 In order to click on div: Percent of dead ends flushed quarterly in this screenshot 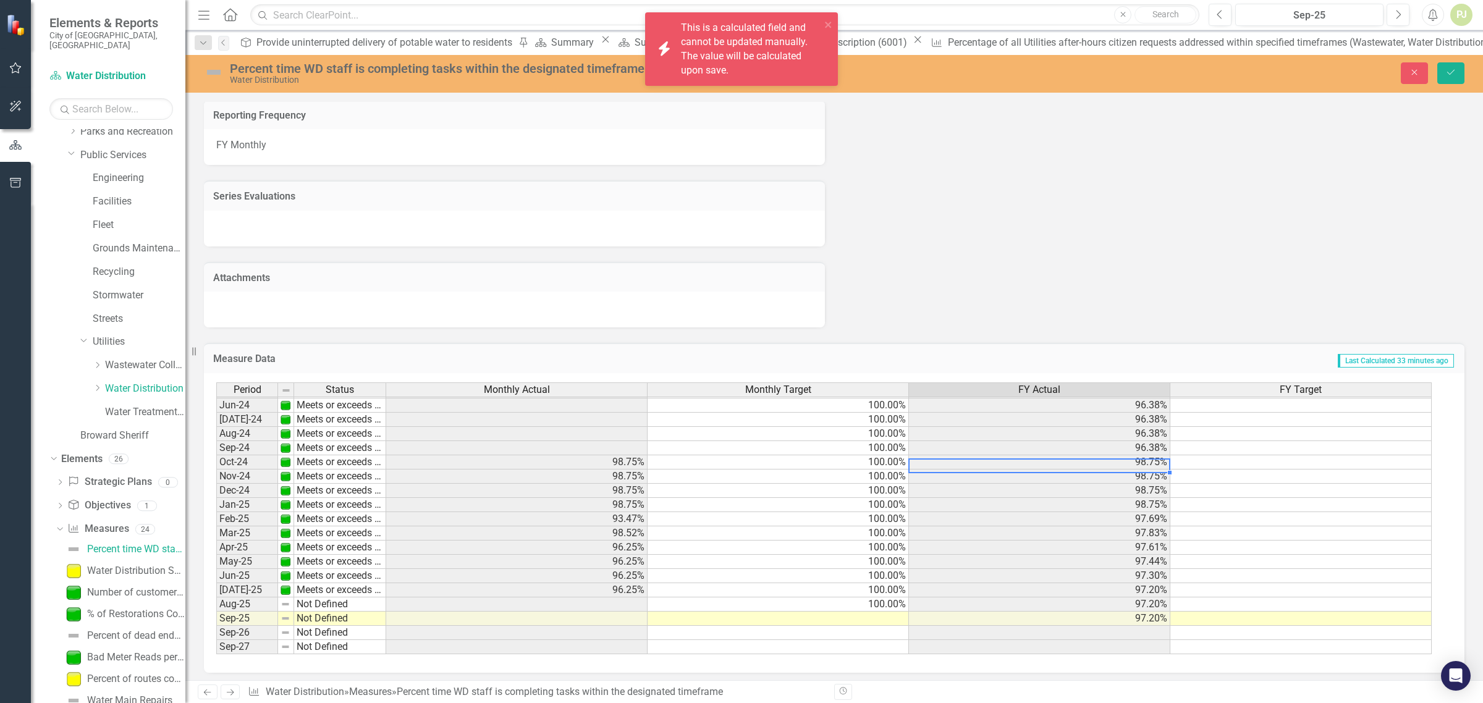, I will do `click(136, 636)`.